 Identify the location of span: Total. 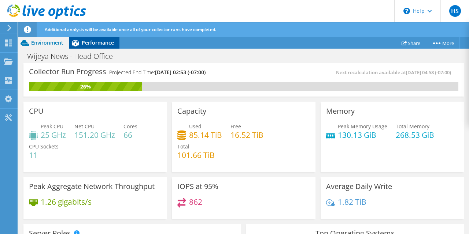
(183, 146).